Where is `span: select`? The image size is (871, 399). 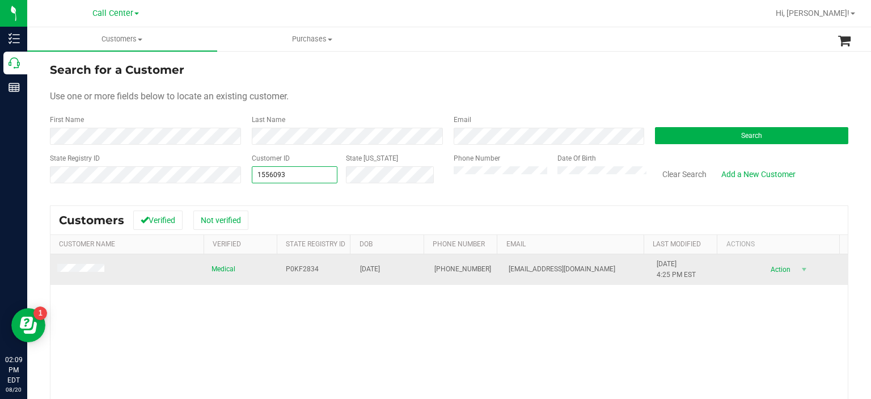 span: select is located at coordinates (805, 270).